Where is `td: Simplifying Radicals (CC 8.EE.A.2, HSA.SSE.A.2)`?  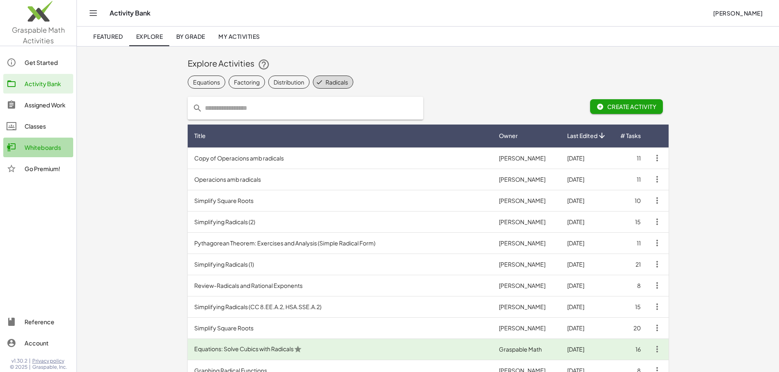
td: Simplifying Radicals (CC 8.EE.A.2, HSA.SSE.A.2) is located at coordinates (340, 307).